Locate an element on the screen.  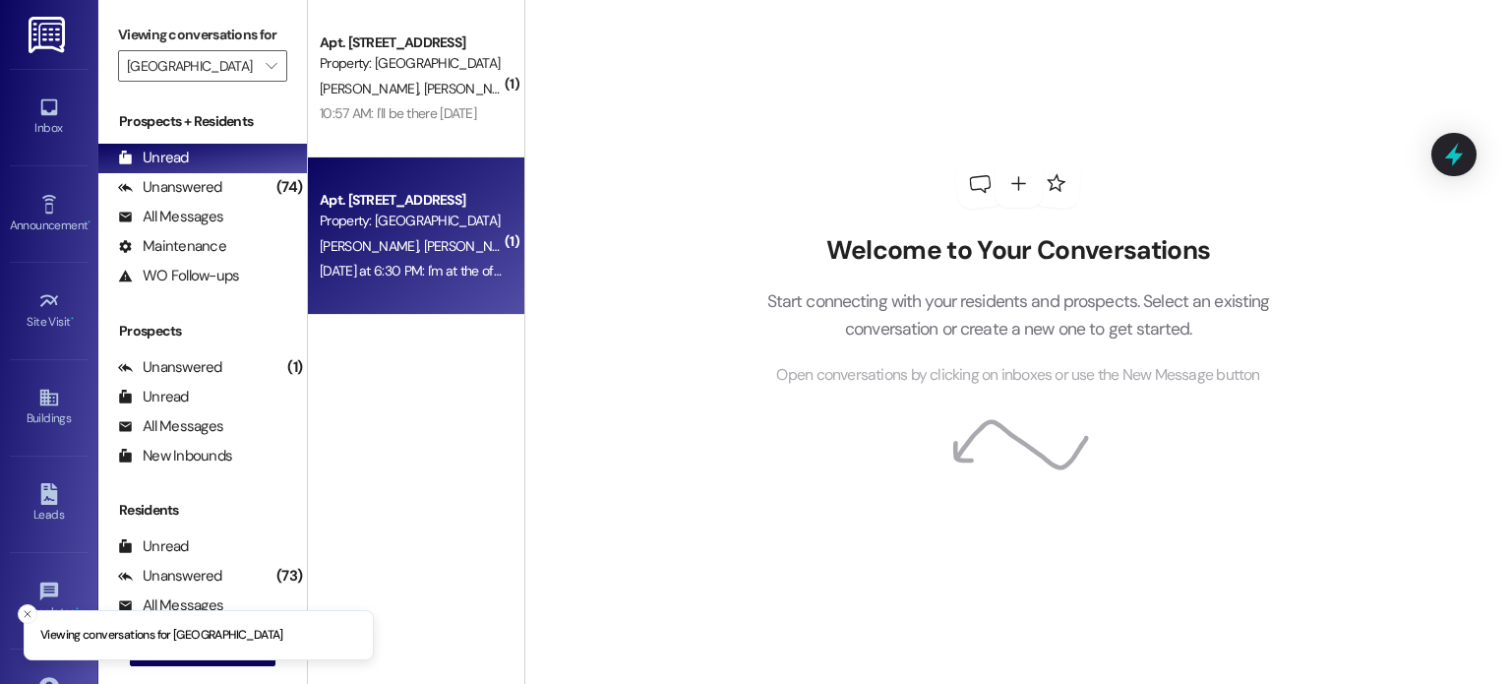
a: Leads is located at coordinates (49, 504).